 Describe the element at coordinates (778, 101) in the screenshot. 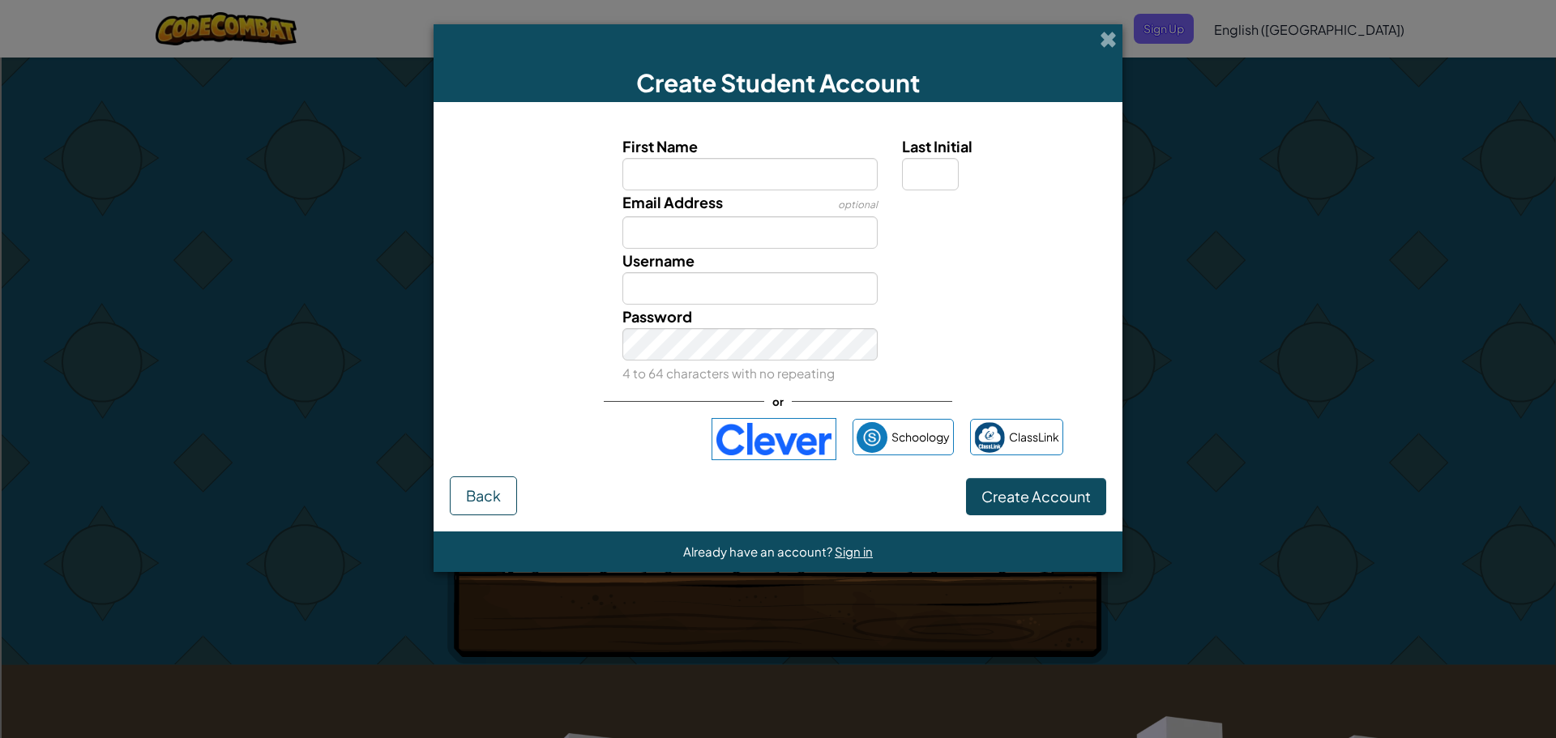

I see `div: Rename` at that location.